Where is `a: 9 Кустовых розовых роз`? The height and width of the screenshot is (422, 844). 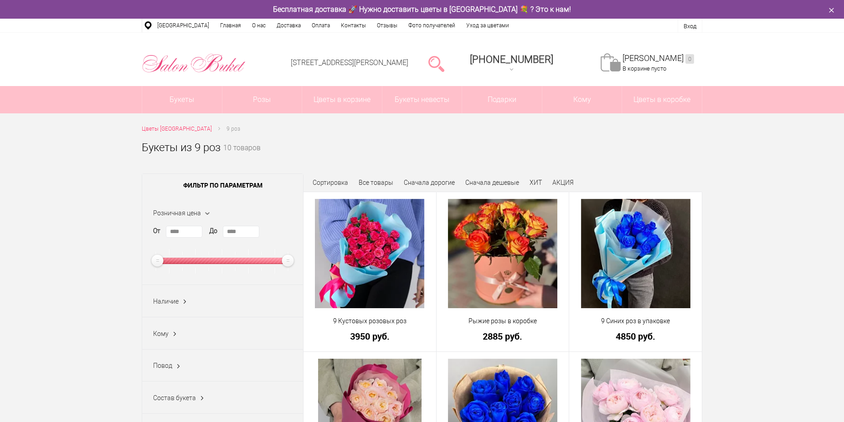
a: 9 Кустовых розовых роз is located at coordinates (370, 321).